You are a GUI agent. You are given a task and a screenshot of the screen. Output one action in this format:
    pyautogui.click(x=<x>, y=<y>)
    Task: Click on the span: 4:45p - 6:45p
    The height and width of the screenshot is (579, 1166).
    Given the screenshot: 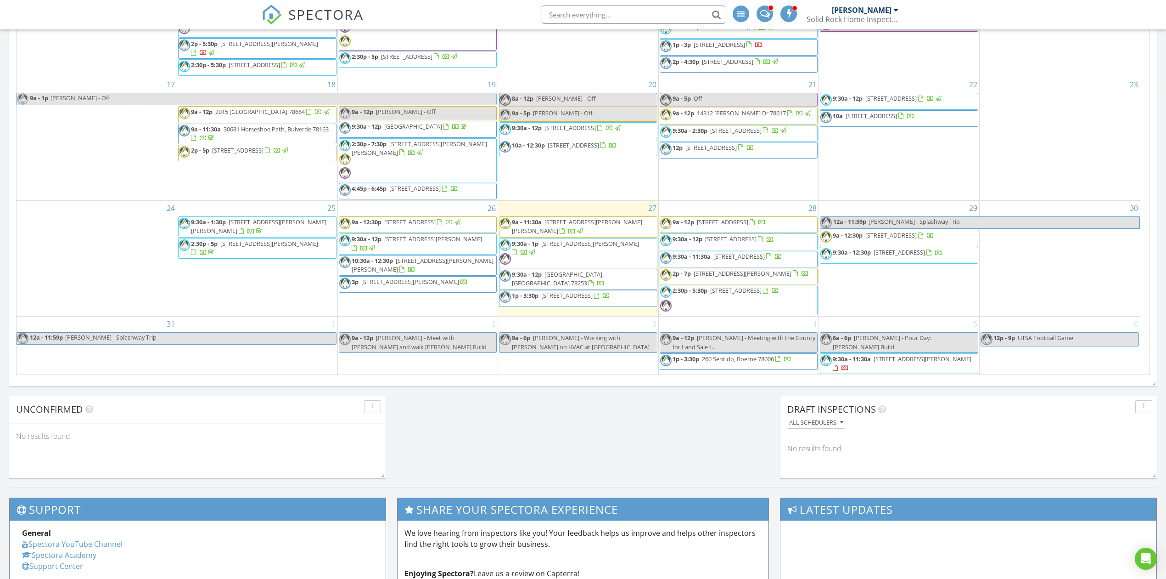 What is the action you would take?
    pyautogui.click(x=369, y=188)
    